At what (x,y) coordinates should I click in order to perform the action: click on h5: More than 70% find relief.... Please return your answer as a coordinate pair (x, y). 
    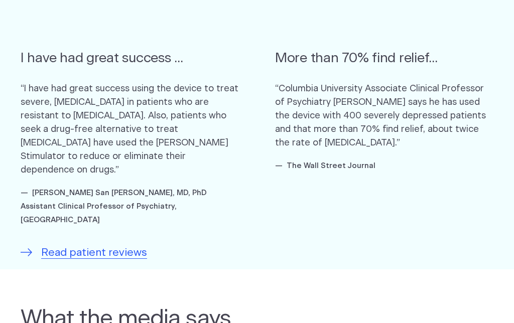
    Looking at the image, I should click on (384, 58).